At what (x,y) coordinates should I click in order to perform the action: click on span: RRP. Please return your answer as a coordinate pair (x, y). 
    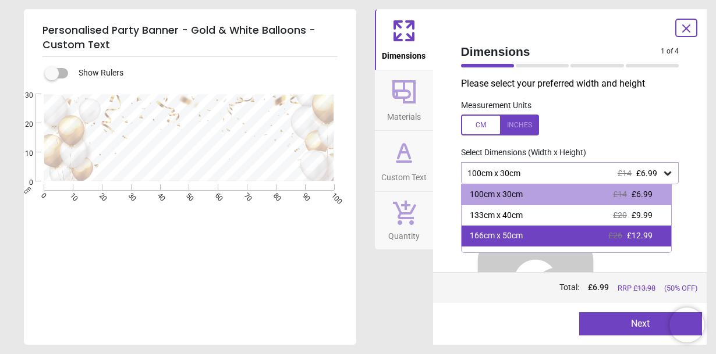
    Looking at the image, I should click on (636, 289).